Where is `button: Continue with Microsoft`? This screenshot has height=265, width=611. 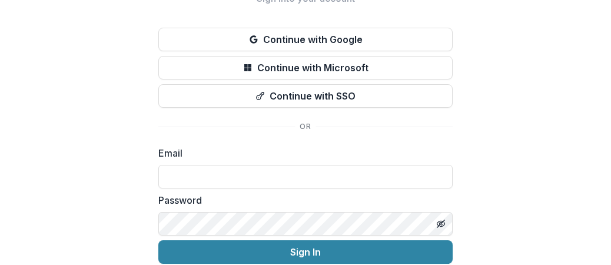
button: Continue with Microsoft is located at coordinates (305, 68).